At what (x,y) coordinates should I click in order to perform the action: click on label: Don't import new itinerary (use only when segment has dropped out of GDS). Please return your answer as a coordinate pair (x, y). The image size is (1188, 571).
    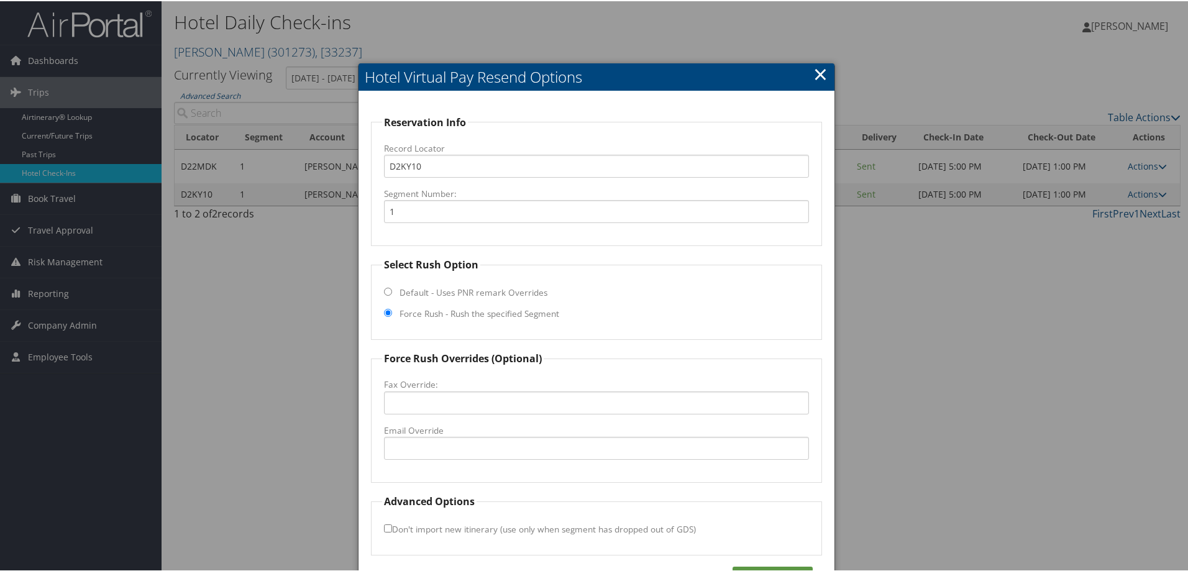
    Looking at the image, I should click on (540, 528).